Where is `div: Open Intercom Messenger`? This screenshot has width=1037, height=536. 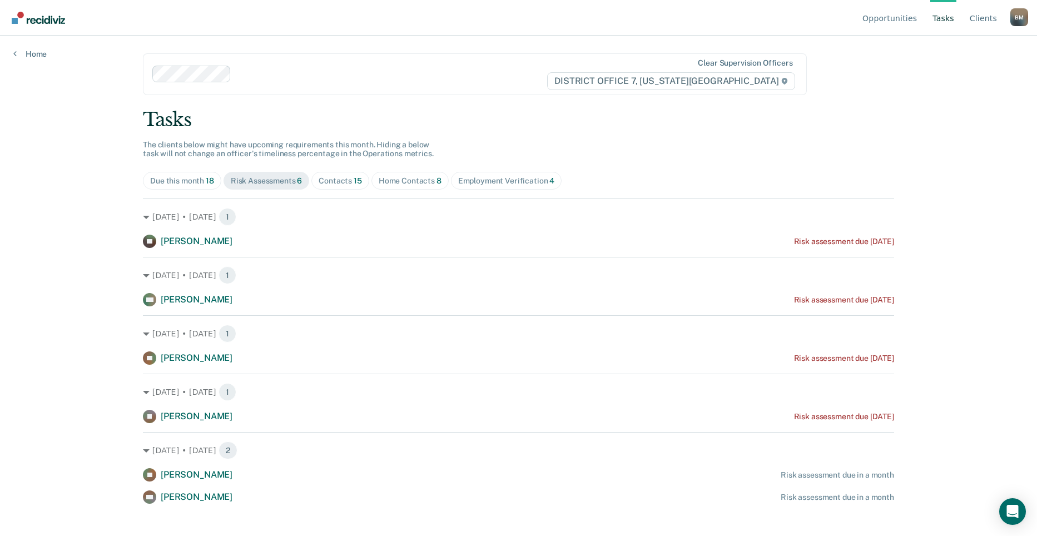 div: Open Intercom Messenger is located at coordinates (1012, 511).